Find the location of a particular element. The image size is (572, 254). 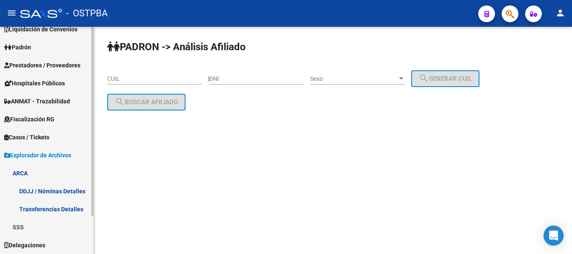

span: Liquidación de Convenios is located at coordinates (41, 29).